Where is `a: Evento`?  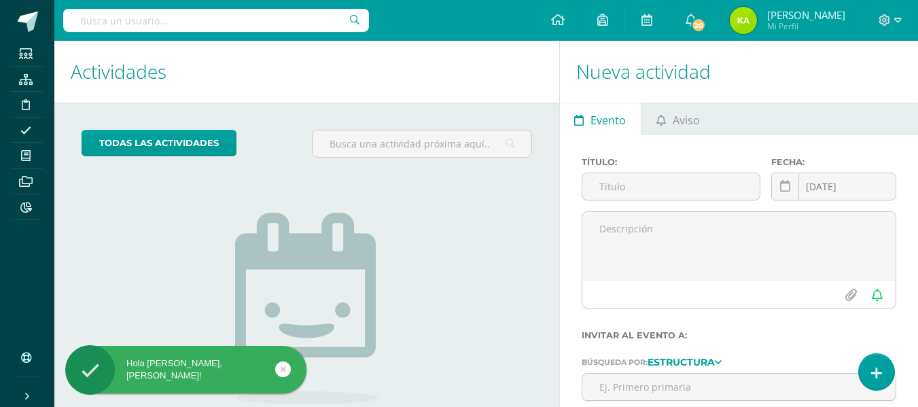 a: Evento is located at coordinates (600, 119).